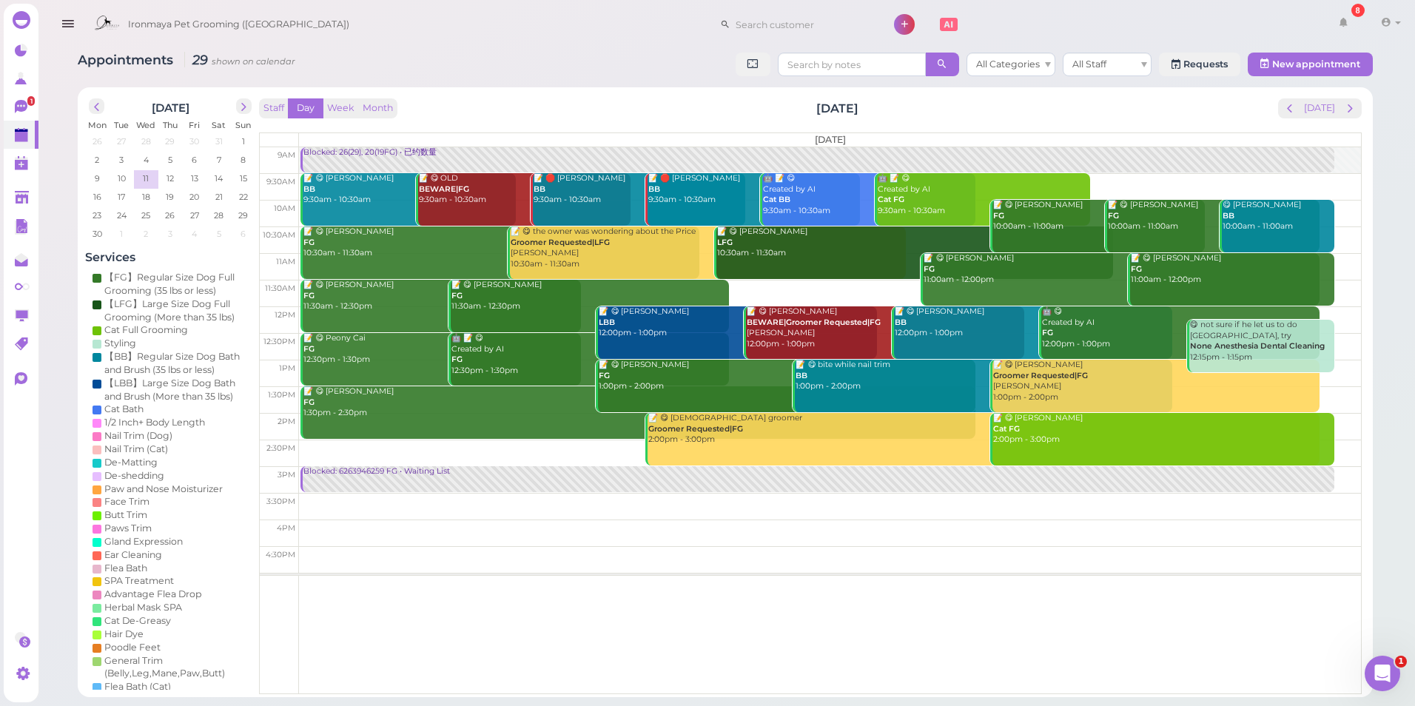 This screenshot has height=706, width=1415. Describe the element at coordinates (134, 476) in the screenshot. I see `div: De-shedding` at that location.